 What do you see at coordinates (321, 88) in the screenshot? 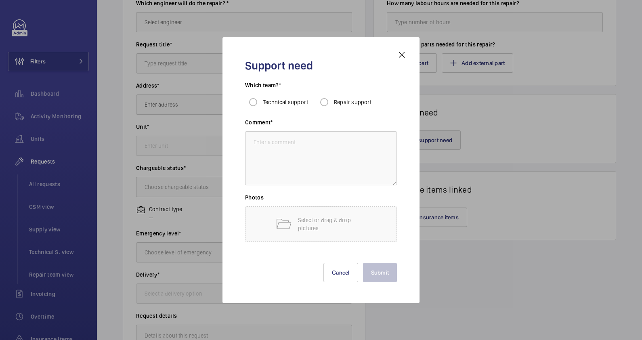
I see `h3: Which team?*` at bounding box center [321, 88].